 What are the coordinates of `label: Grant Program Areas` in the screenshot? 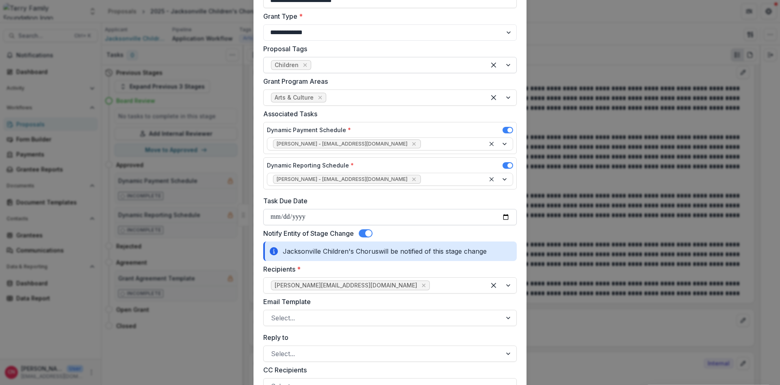 It's located at (387, 81).